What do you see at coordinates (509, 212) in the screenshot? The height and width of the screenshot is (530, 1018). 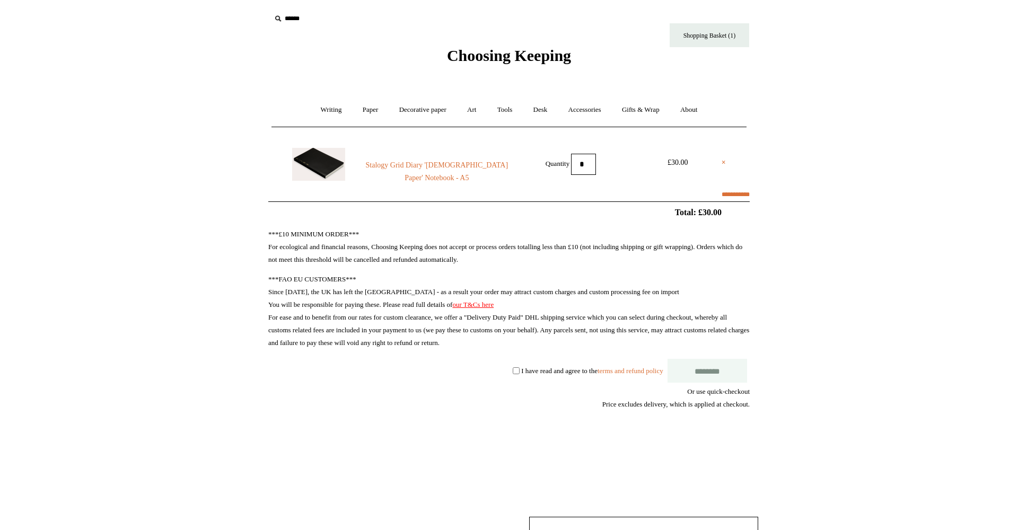 I see `h2: Total: £30.00` at bounding box center [509, 212].